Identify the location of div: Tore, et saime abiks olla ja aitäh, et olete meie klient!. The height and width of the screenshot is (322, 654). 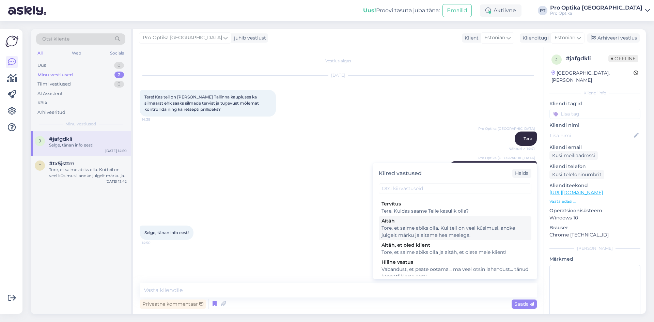
(455, 252).